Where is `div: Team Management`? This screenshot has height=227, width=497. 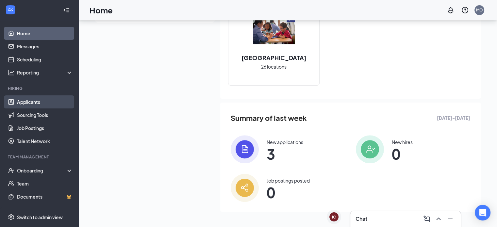
div: Team Management is located at coordinates (40, 157).